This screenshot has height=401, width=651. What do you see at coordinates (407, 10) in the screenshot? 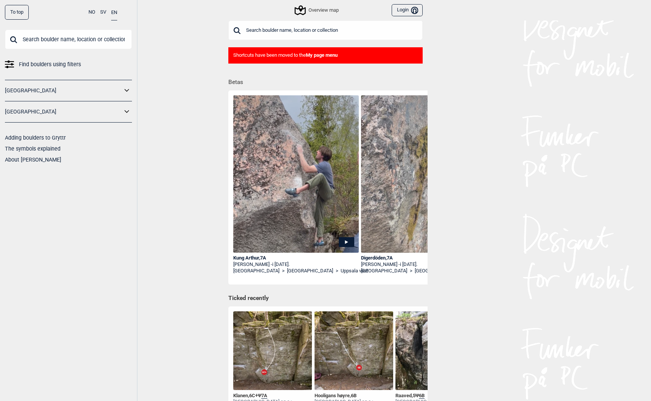
I see `button: Login` at bounding box center [407, 10].